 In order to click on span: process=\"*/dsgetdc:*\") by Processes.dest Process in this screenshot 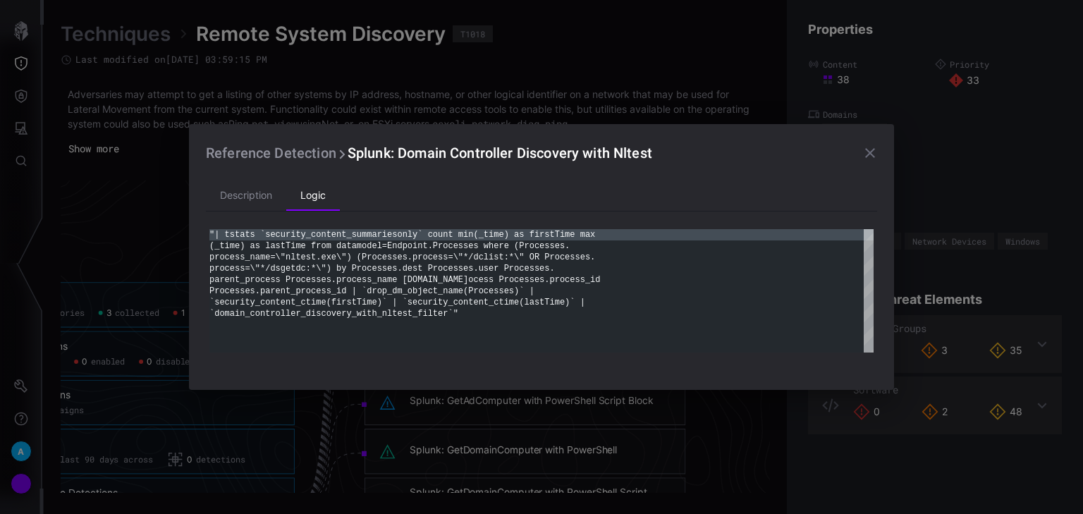, I will do `click(336, 269)`.